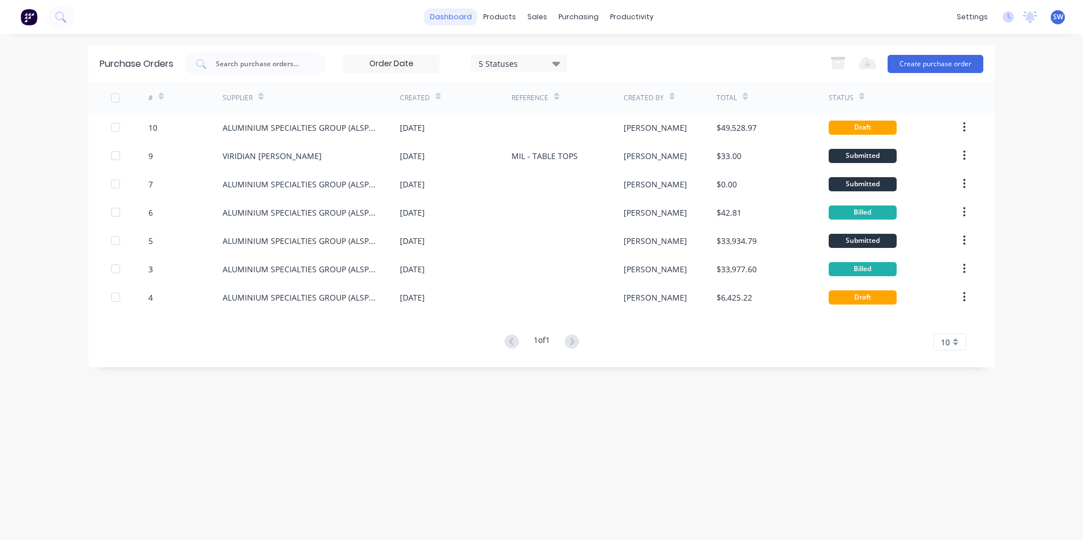 This screenshot has width=1083, height=540. I want to click on div: 1 of 1, so click(541, 342).